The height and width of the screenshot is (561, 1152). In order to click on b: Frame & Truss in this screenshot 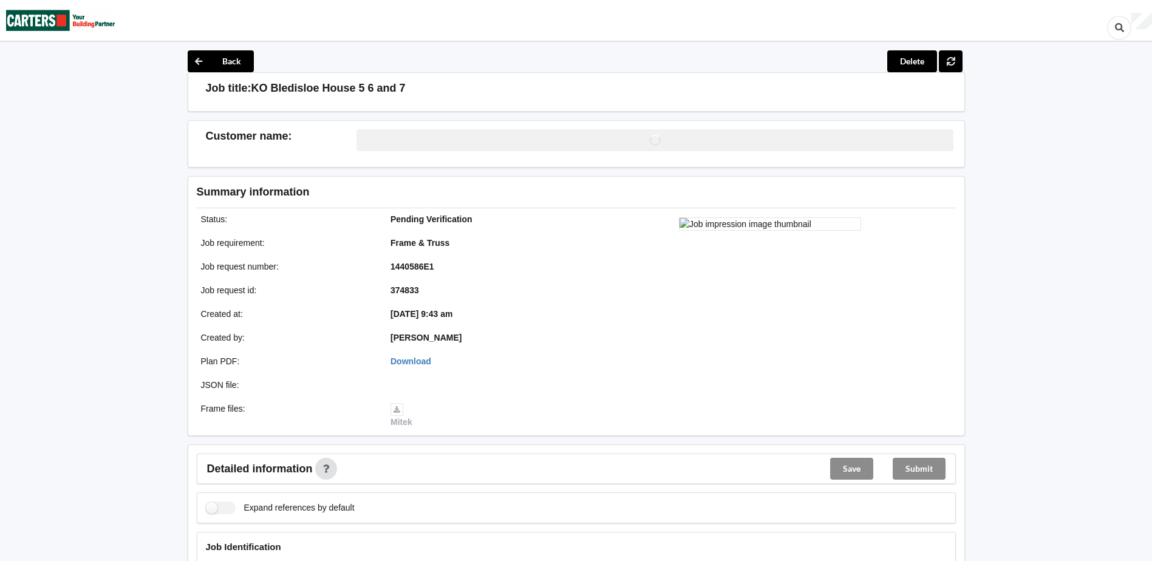, I will do `click(419, 243)`.